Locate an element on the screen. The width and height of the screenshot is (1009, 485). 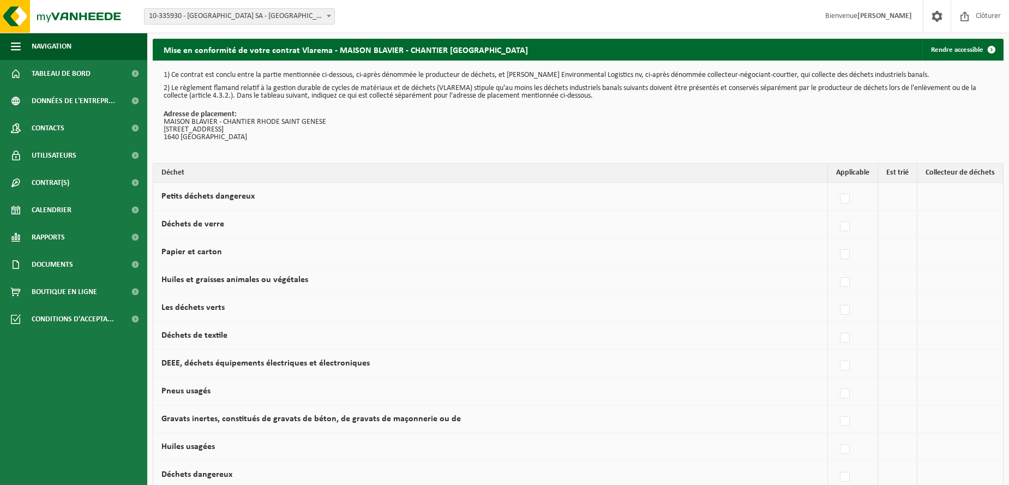
span: Navigation is located at coordinates (51, 46).